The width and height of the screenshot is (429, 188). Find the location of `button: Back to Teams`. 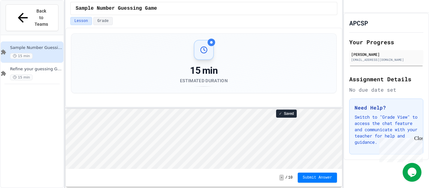

button: Back to Teams is located at coordinates (32, 18).